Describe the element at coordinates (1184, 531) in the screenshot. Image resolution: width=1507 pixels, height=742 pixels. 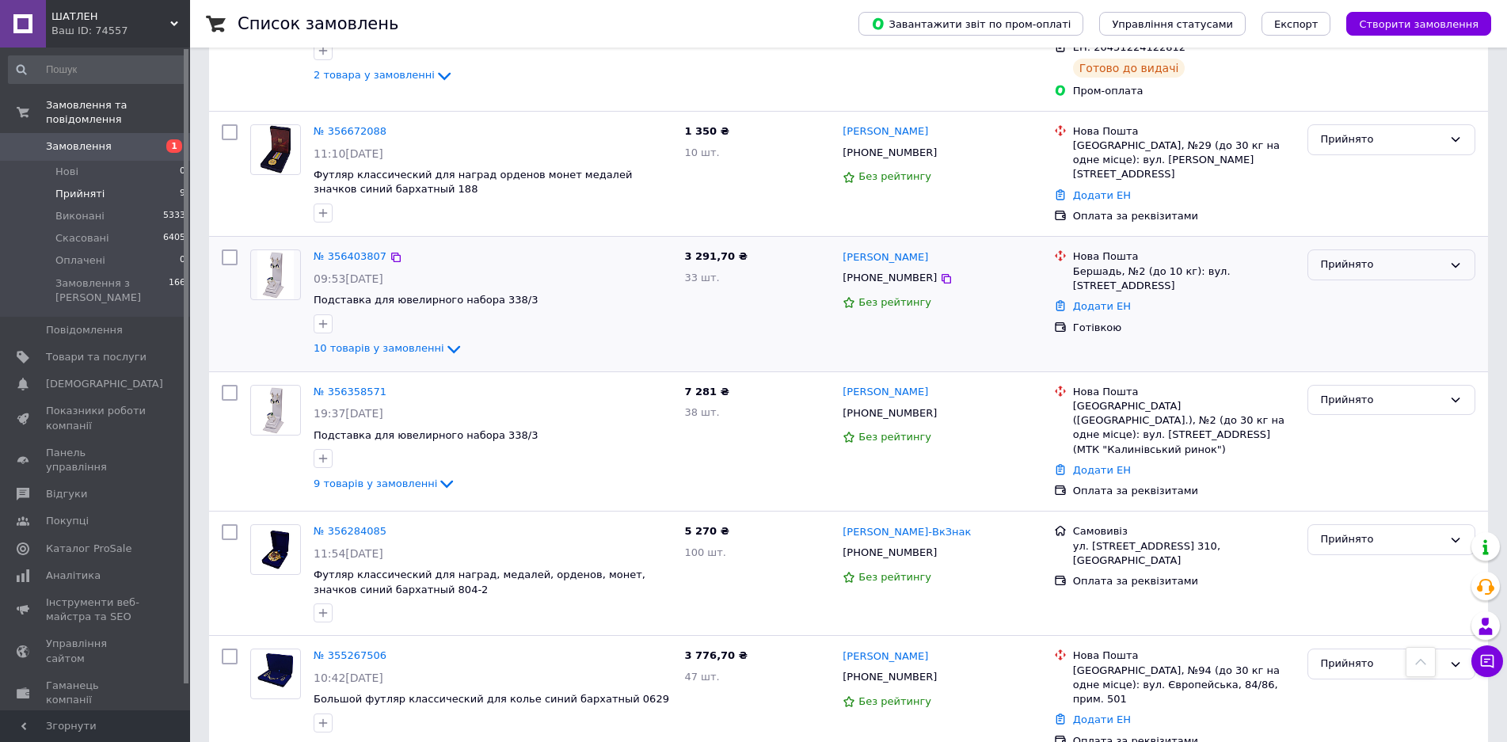
I see `div: Самовивіз` at that location.